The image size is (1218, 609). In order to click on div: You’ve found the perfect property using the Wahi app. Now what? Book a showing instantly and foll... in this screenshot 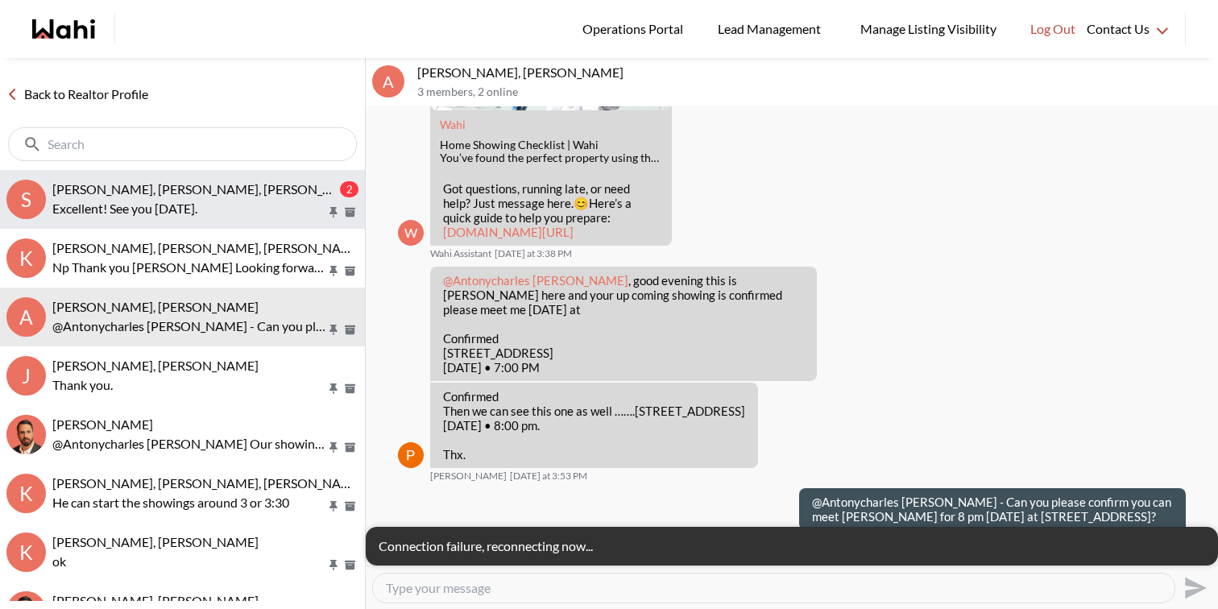, I will do `click(551, 158)`.